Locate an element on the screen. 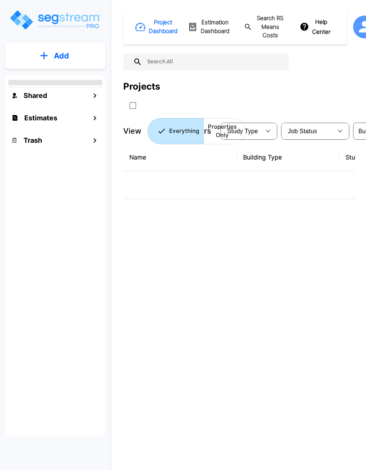  h1: Estimation Dashboard is located at coordinates (215, 27).